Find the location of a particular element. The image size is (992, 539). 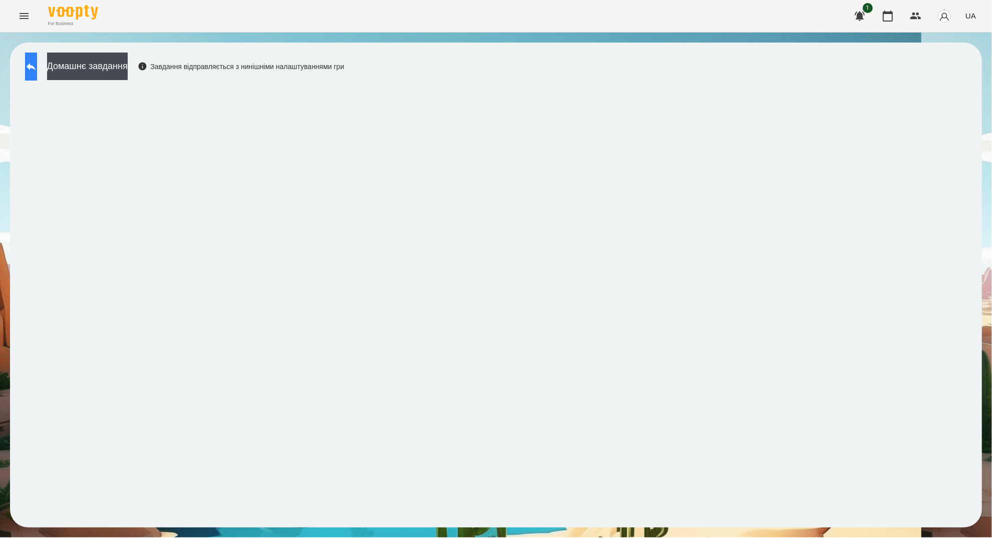

span: UA is located at coordinates (971, 16).